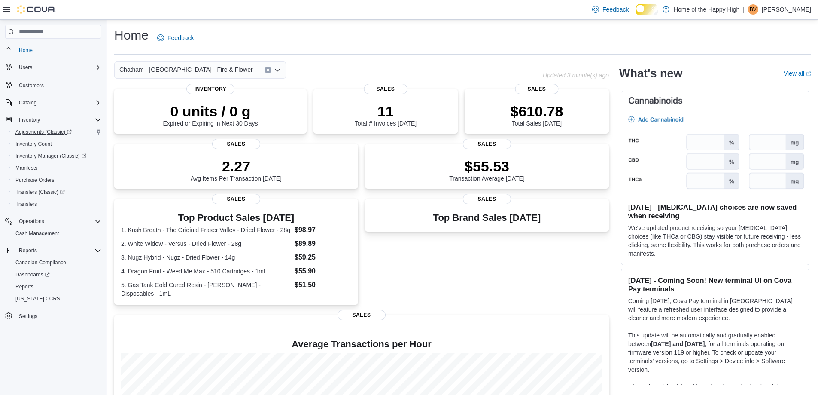 This screenshot has height=395, width=818. Describe the element at coordinates (53, 316) in the screenshot. I see `button: Settings` at that location.